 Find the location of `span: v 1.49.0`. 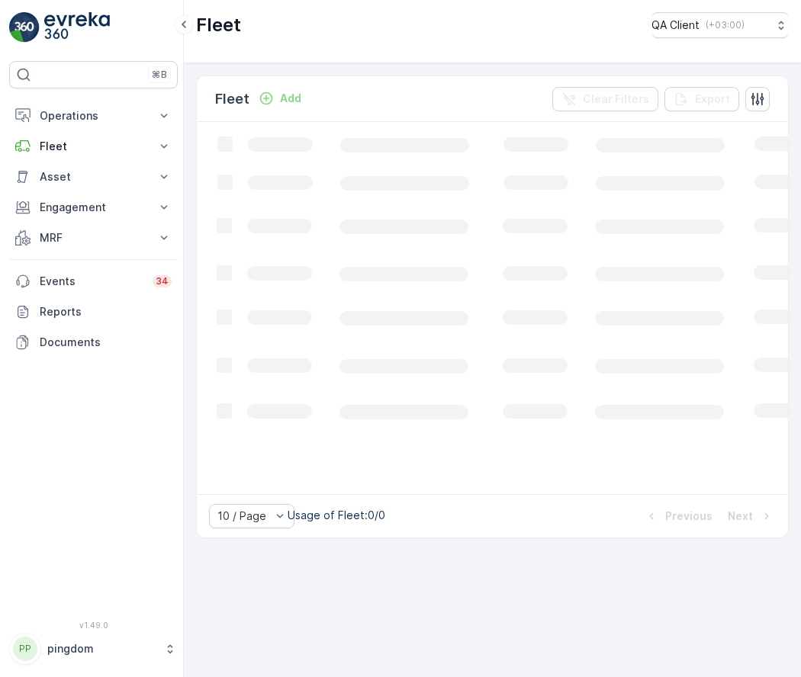

span: v 1.49.0 is located at coordinates (93, 625).